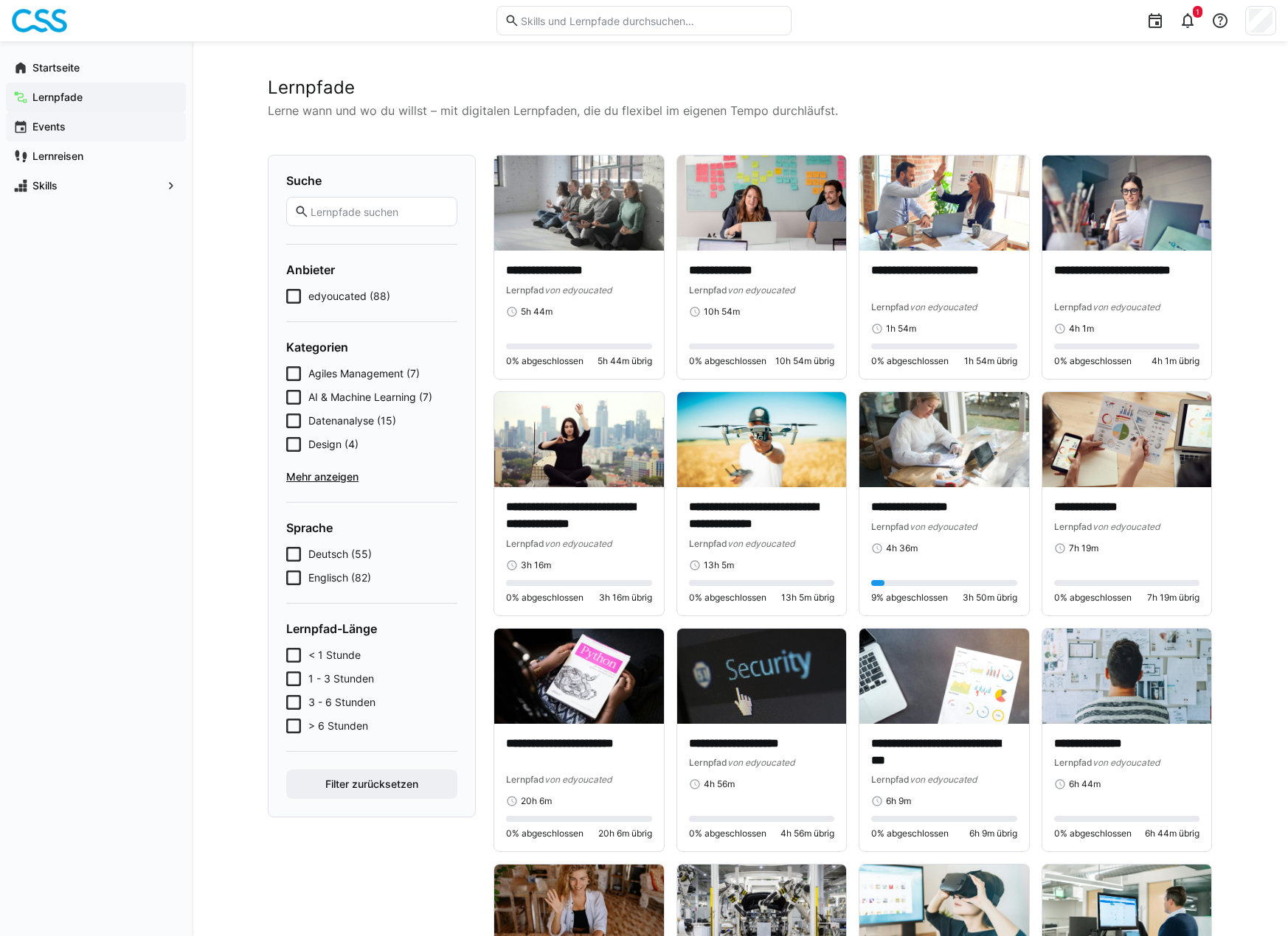 The height and width of the screenshot is (936, 1288). What do you see at coordinates (341, 679) in the screenshot?
I see `span: 1 - 3 Stunden` at bounding box center [341, 679].